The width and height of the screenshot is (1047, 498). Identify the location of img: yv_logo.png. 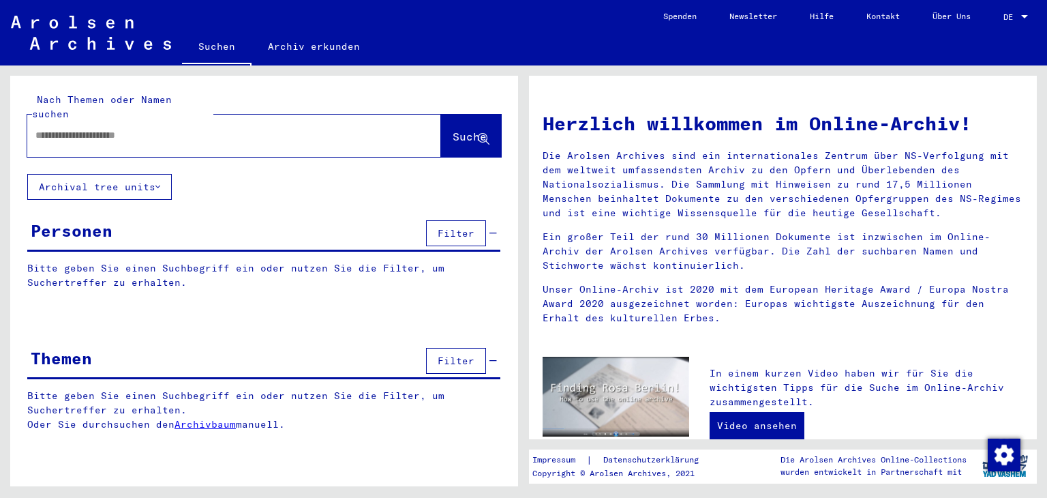
(1005, 466).